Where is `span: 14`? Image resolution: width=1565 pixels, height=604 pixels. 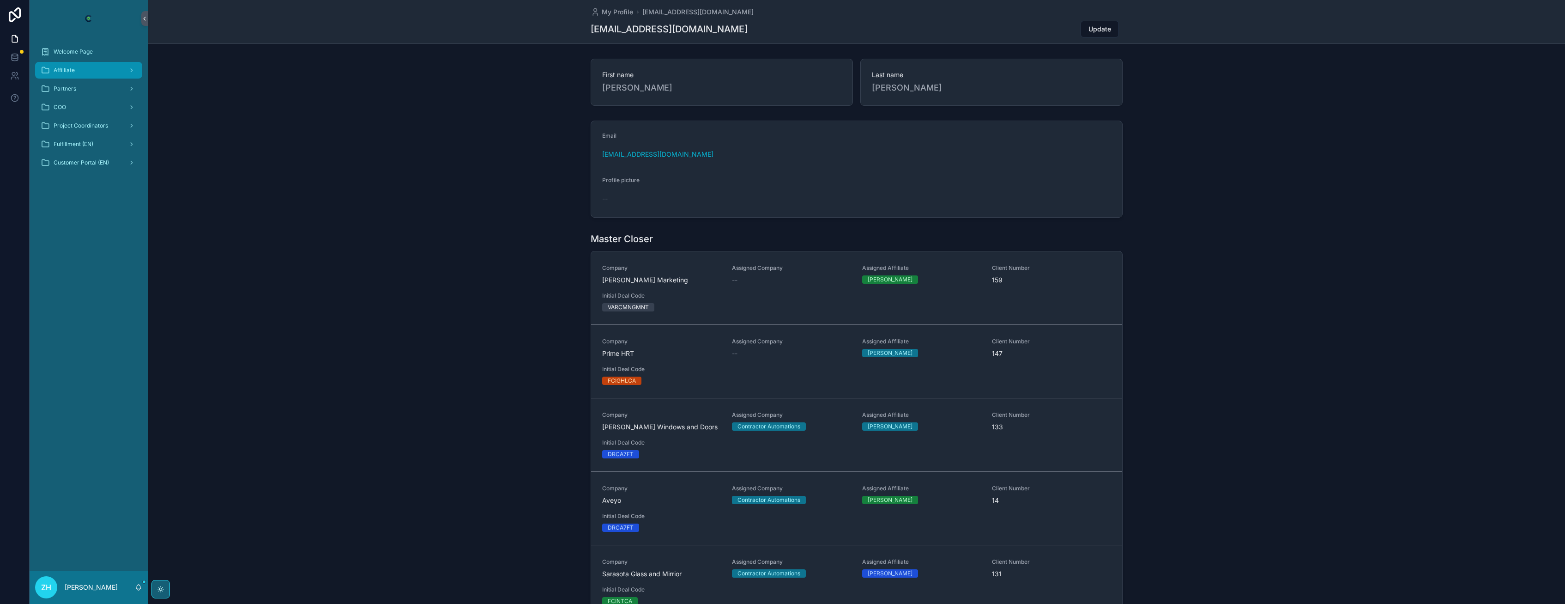 span: 14 is located at coordinates (1051, 500).